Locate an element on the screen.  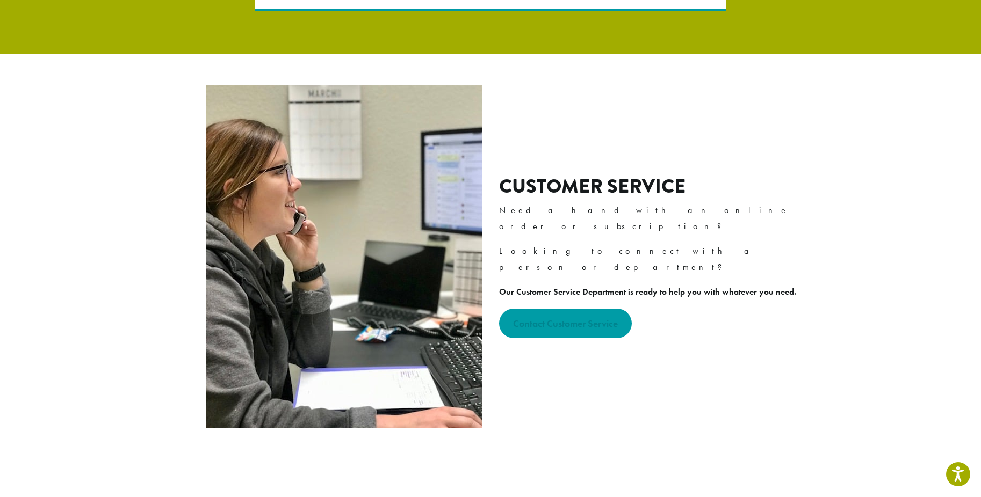
strong: Our Customer Service Department is ready to help you with whatever you need. is located at coordinates (647, 292).